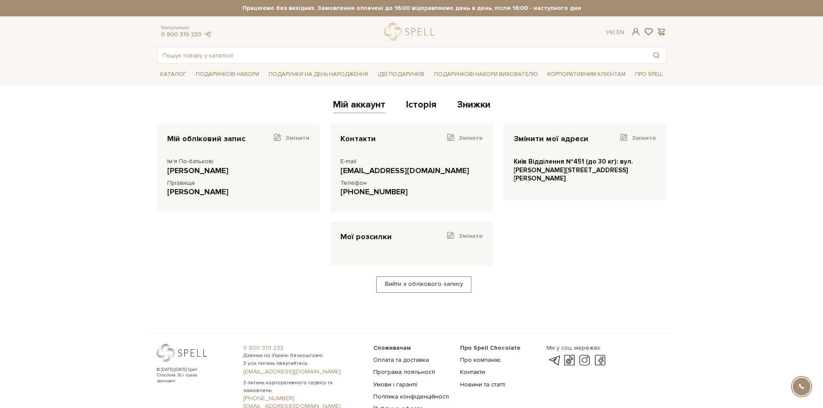 The width and height of the screenshot is (823, 408). What do you see at coordinates (577, 348) in the screenshot?
I see `div: Ми у соц. мережах:` at bounding box center [577, 348].